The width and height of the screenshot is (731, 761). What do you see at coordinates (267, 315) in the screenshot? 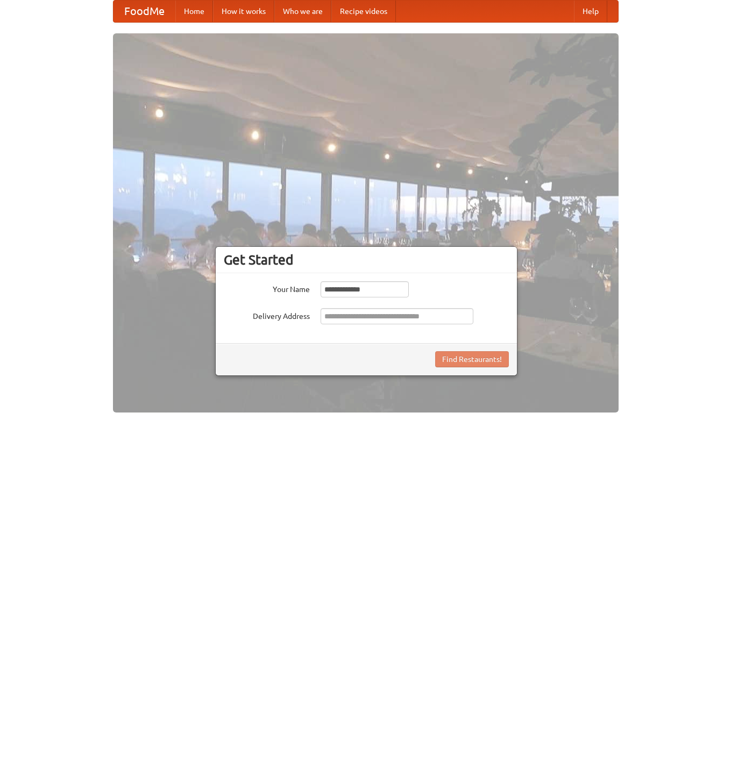
I see `label: Delivery Address` at bounding box center [267, 315].